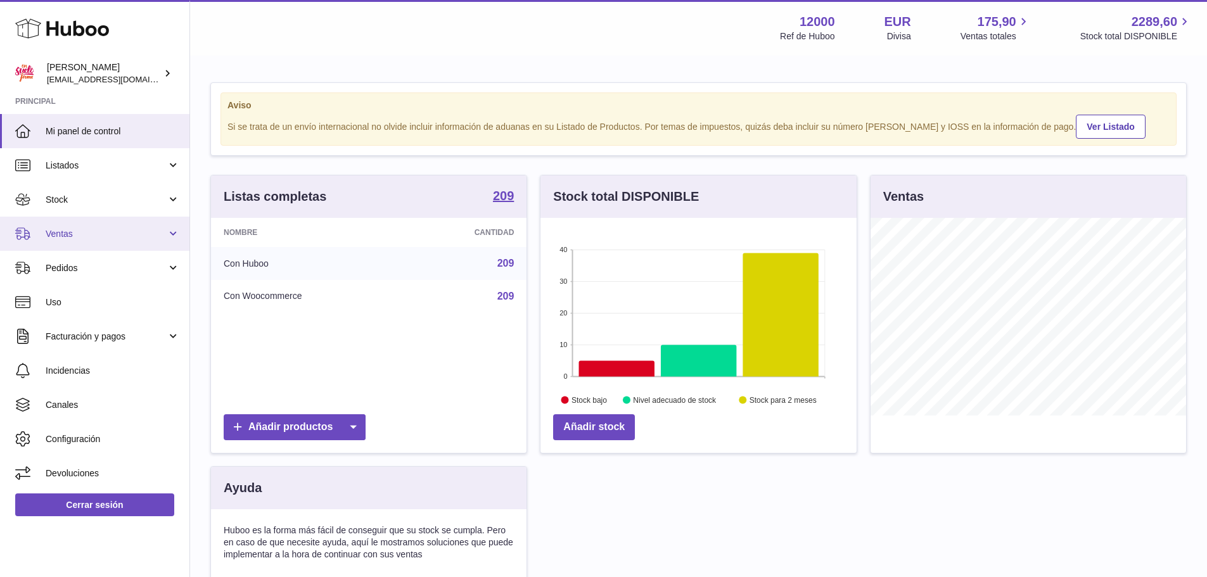 The height and width of the screenshot is (577, 1207). I want to click on strong: 12000, so click(818, 22).